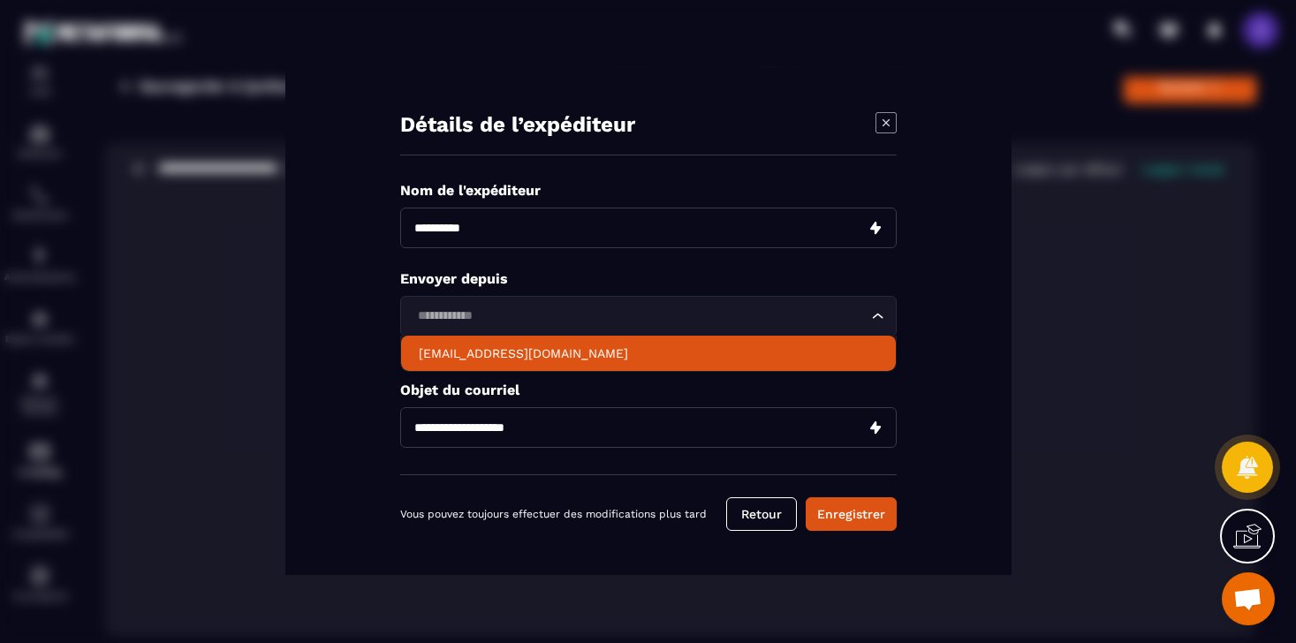 The width and height of the screenshot is (1296, 643). Describe the element at coordinates (553, 514) in the screenshot. I see `p: Vous pouvez toujours effectuer des modifications plus tard` at that location.